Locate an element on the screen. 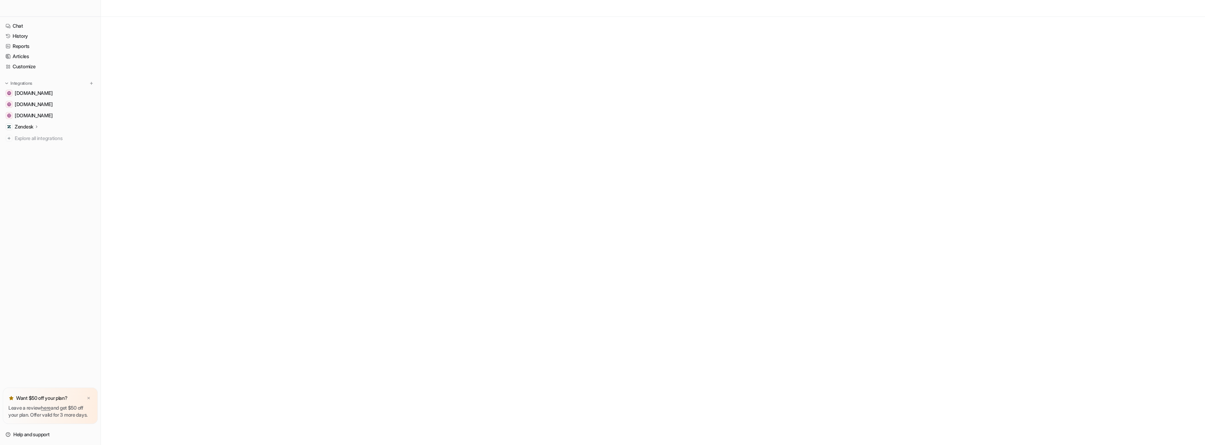  a: Articles is located at coordinates (50, 56).